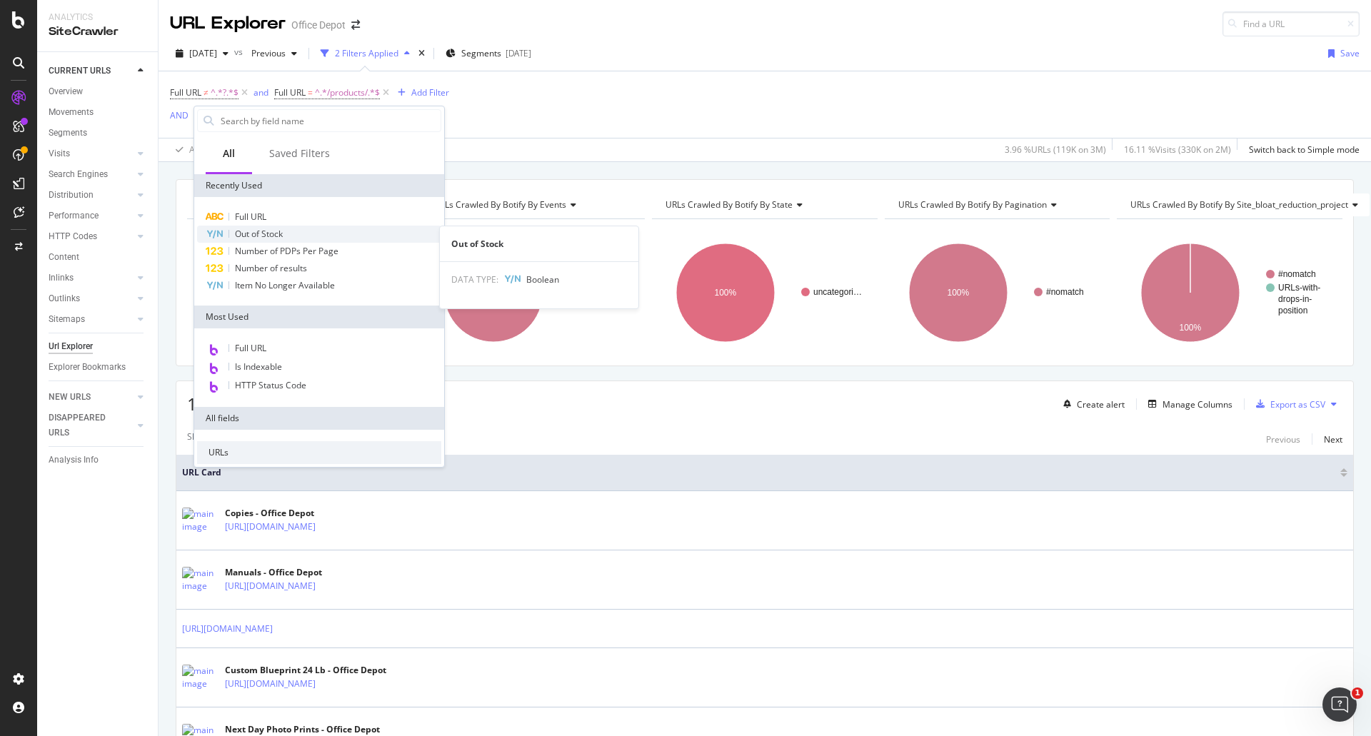  I want to click on input: Search by field name, so click(330, 121).